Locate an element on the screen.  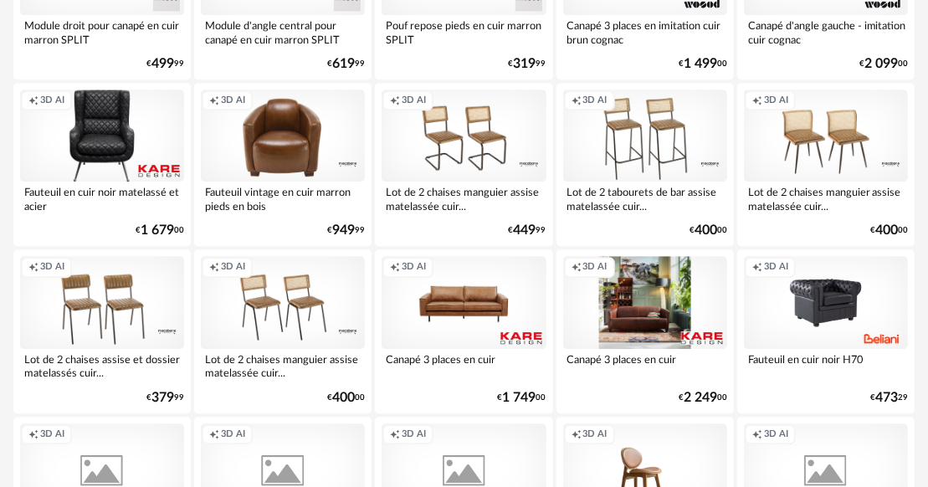
span: 473 is located at coordinates (886, 398).